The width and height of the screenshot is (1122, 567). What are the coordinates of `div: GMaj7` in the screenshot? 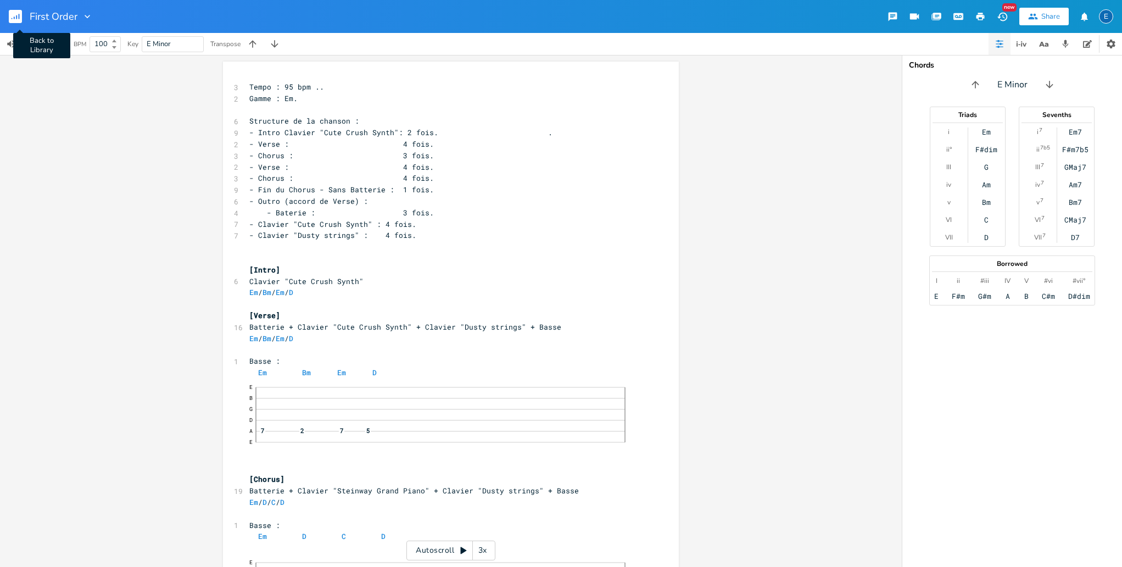 It's located at (1076, 167).